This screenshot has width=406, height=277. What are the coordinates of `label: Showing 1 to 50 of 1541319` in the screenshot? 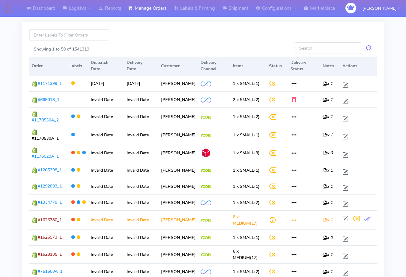 It's located at (61, 49).